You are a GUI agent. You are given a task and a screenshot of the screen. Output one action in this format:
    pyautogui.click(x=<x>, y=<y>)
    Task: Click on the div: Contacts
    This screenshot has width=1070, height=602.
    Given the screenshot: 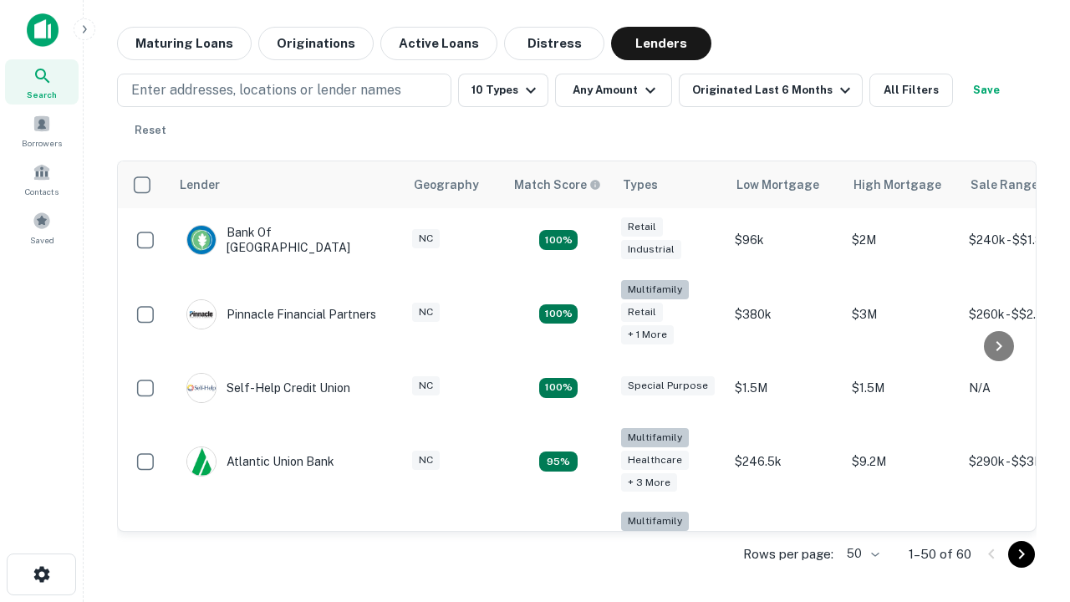 What is the action you would take?
    pyautogui.click(x=42, y=179)
    